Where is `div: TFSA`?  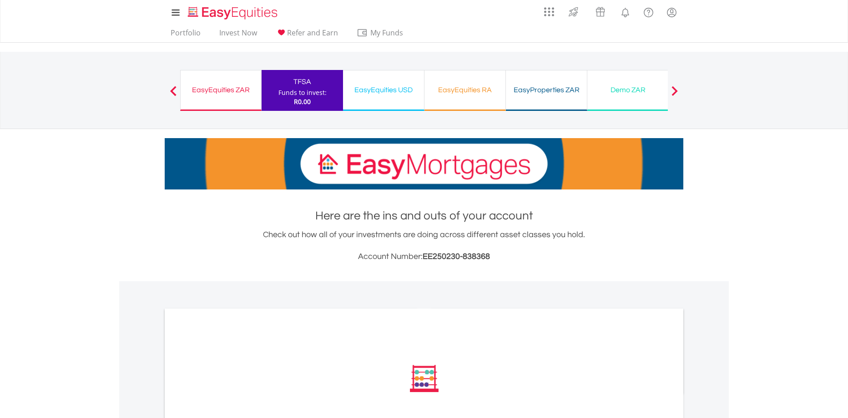 div: TFSA is located at coordinates (302, 82).